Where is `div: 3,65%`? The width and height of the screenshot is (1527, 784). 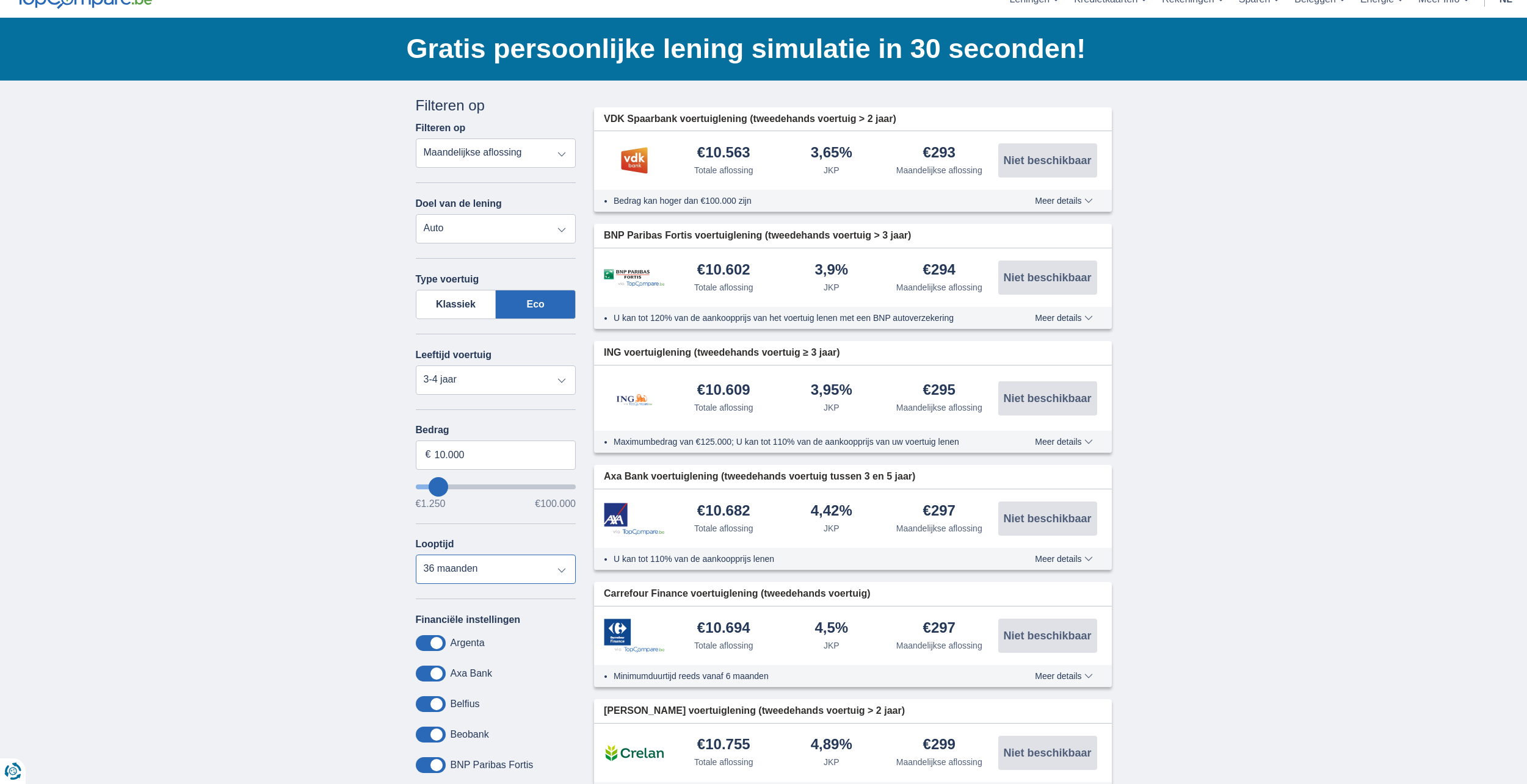 div: 3,65% is located at coordinates (831, 154).